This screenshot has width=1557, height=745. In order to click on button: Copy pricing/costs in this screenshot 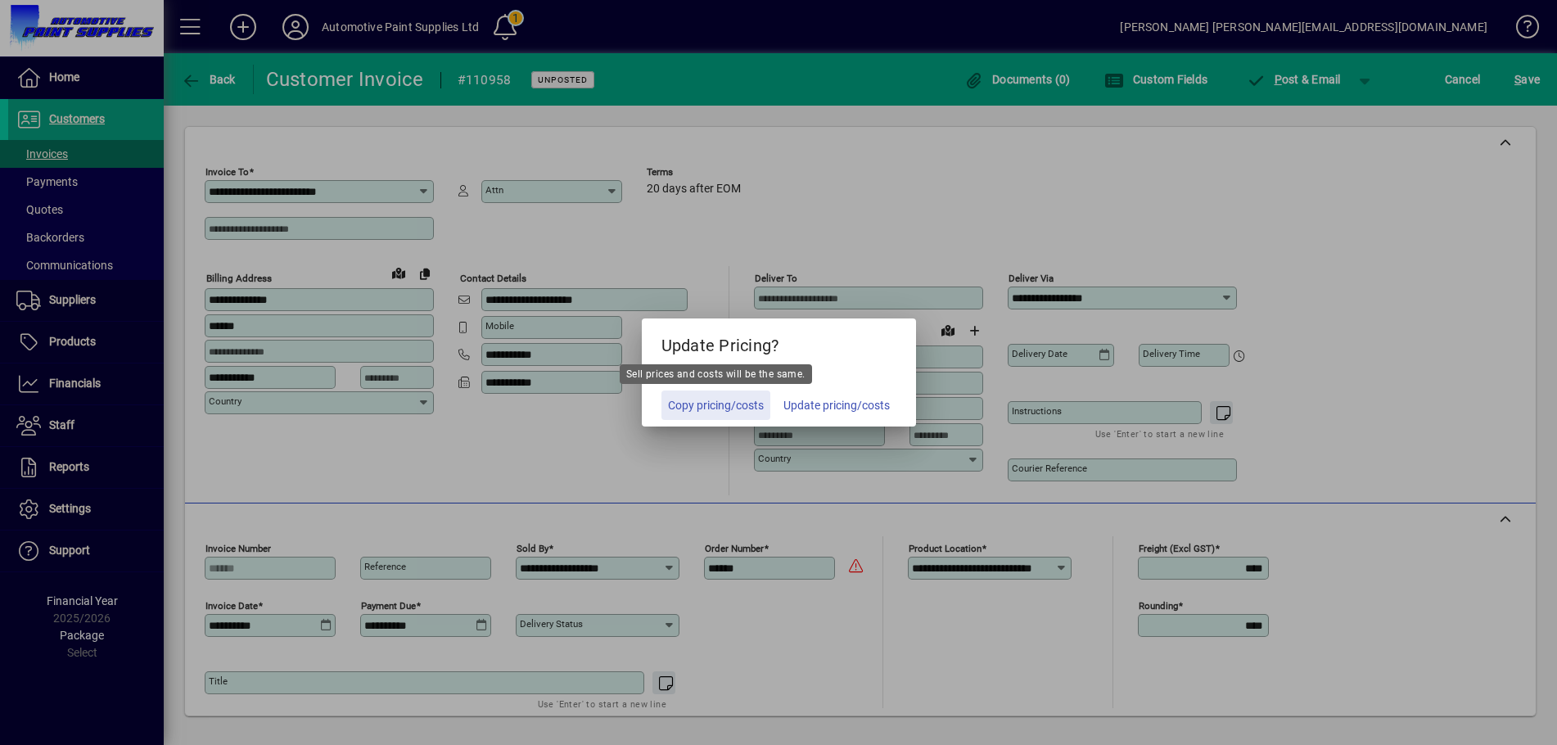, I will do `click(716, 405)`.